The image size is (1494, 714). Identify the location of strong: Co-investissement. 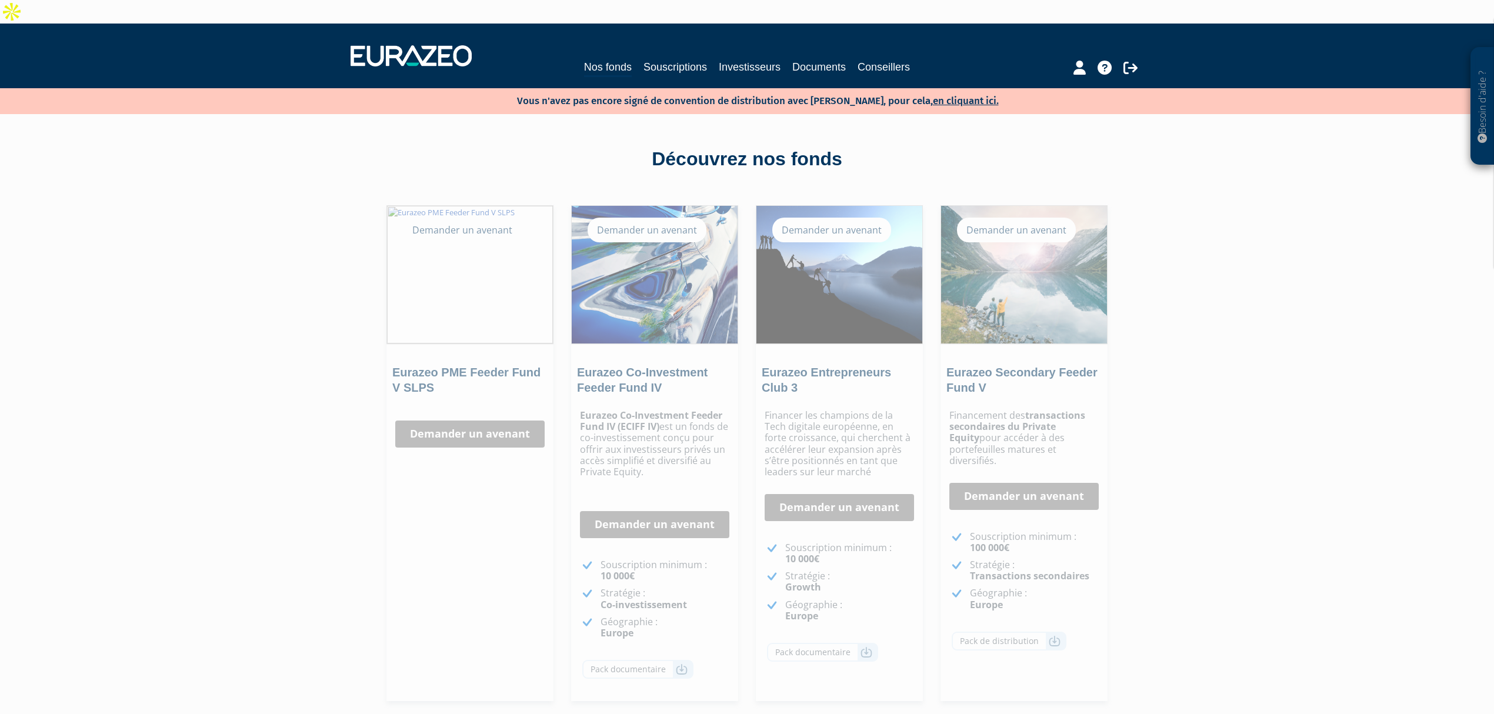
(644, 605).